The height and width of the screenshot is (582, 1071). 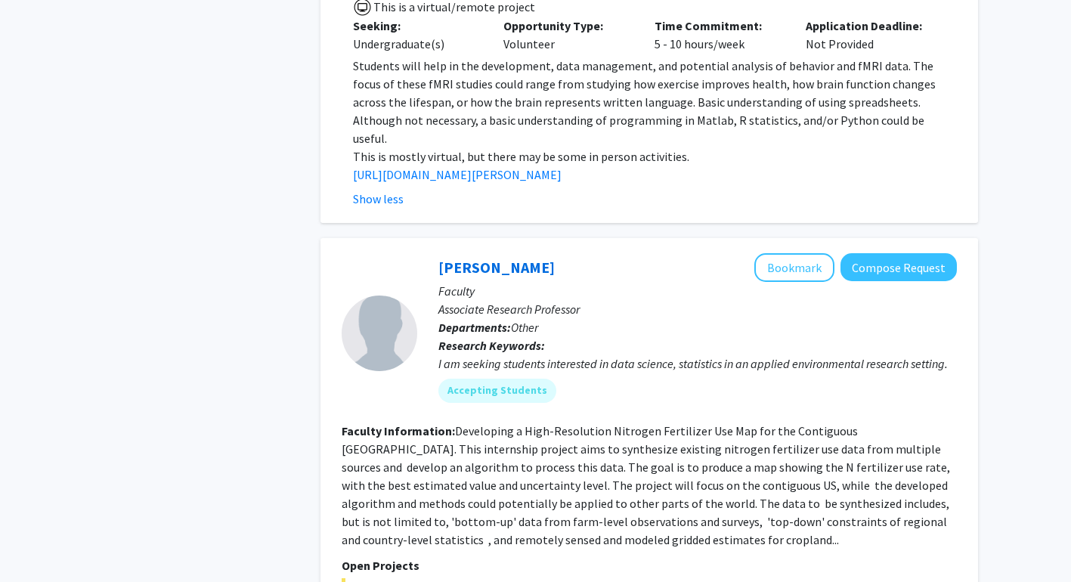 What do you see at coordinates (654, 156) in the screenshot?
I see `p: This is mostly virtual, but there may be some in person activities.` at bounding box center [654, 156].